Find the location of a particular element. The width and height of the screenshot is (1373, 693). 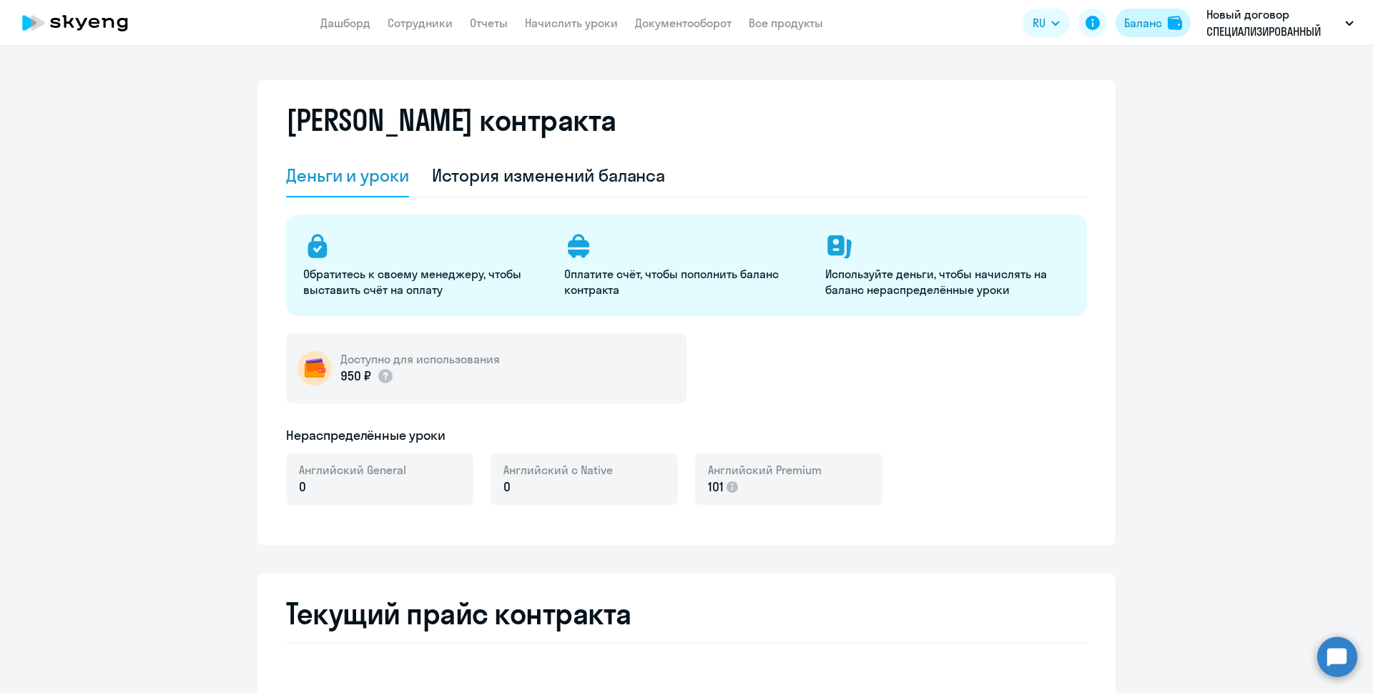

h5: Доступно для использования is located at coordinates (420, 359).